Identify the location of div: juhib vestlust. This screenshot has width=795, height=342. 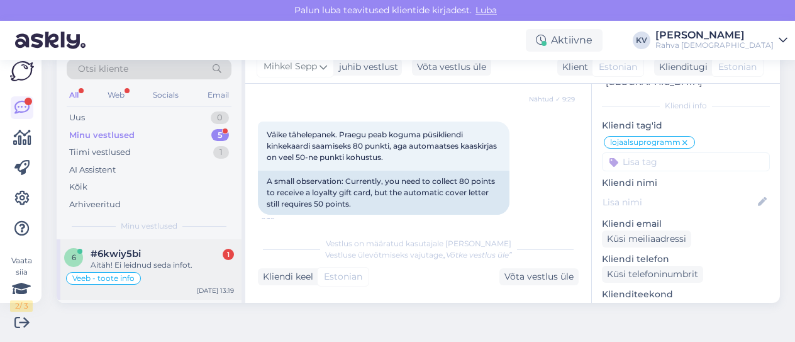
(366, 67).